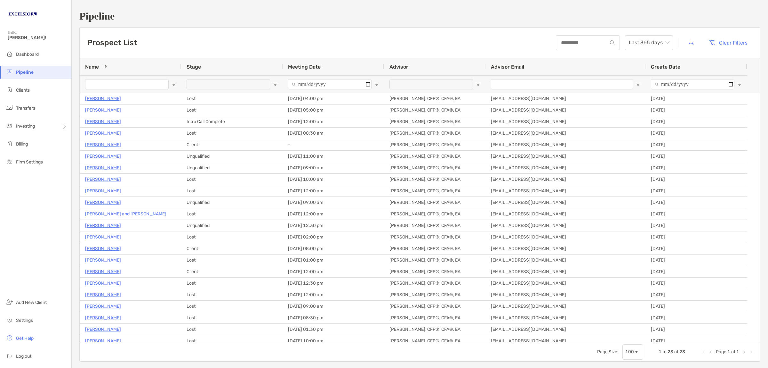 Image resolution: width=768 pixels, height=368 pixels. Describe the element at coordinates (25, 126) in the screenshot. I see `span: Investing` at that location.